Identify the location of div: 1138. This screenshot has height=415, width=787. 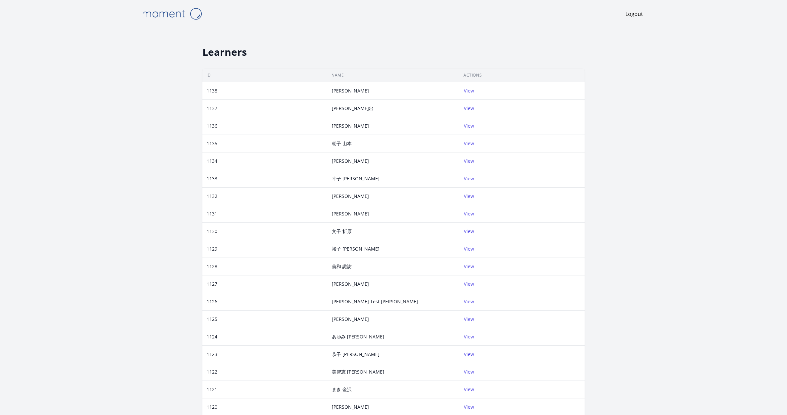
(212, 91).